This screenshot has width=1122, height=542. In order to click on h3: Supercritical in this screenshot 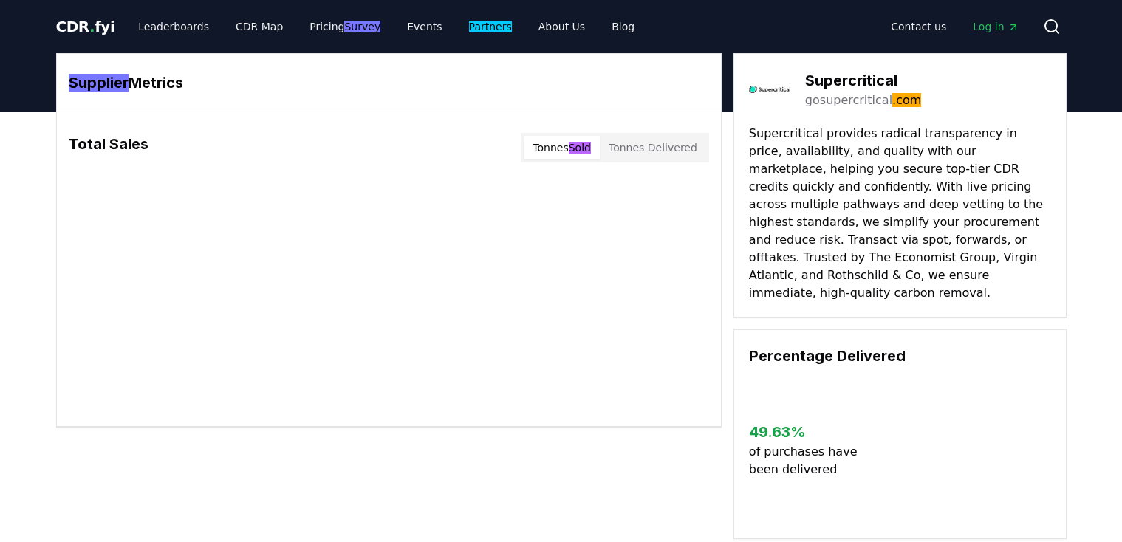, I will do `click(864, 81)`.